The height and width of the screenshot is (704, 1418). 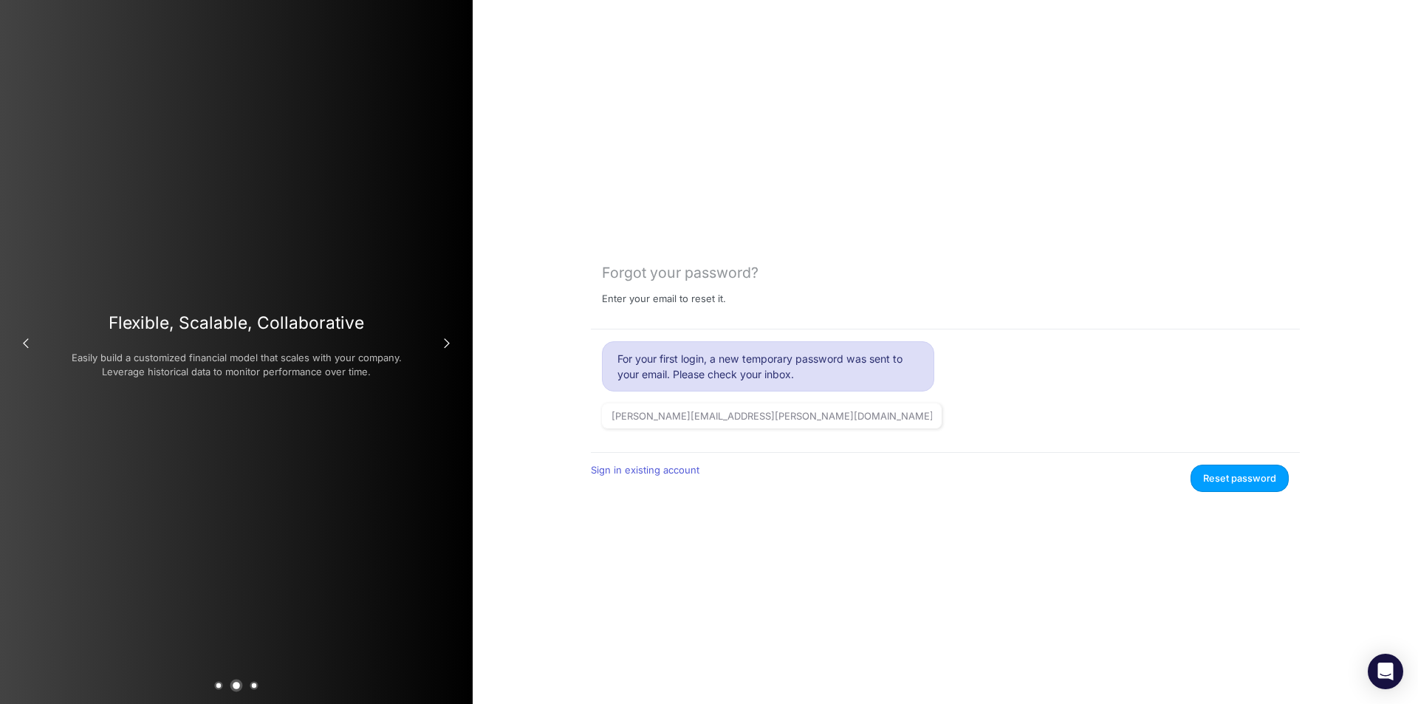 What do you see at coordinates (945, 273) in the screenshot?
I see `div: Forgot your password?` at bounding box center [945, 273].